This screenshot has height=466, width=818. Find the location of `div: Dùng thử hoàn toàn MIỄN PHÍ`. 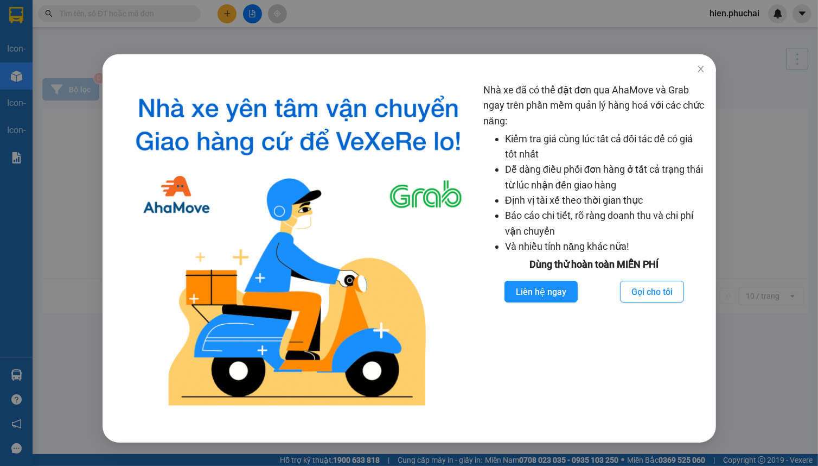

div: Dùng thử hoàn toàn MIỄN PHÍ is located at coordinates (594, 264).